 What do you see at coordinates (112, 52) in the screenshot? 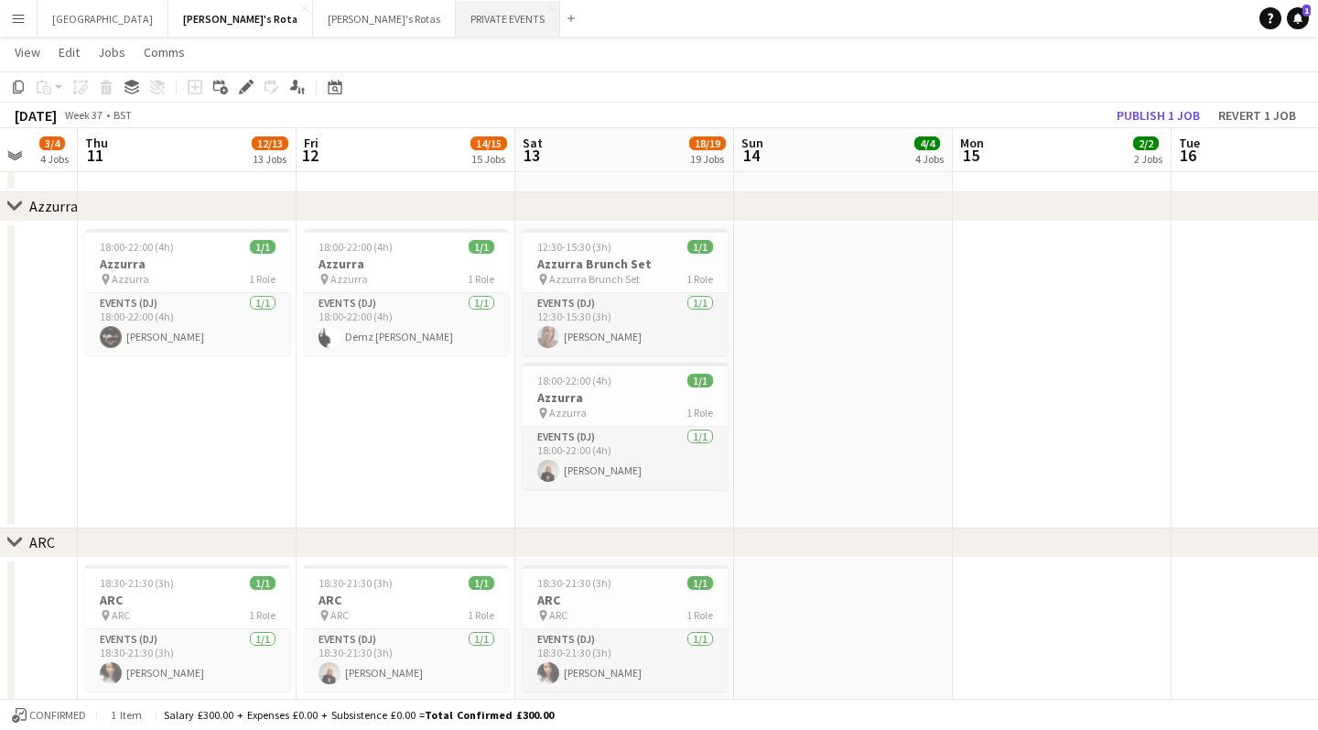
I see `span: Jobs` at bounding box center [112, 52].